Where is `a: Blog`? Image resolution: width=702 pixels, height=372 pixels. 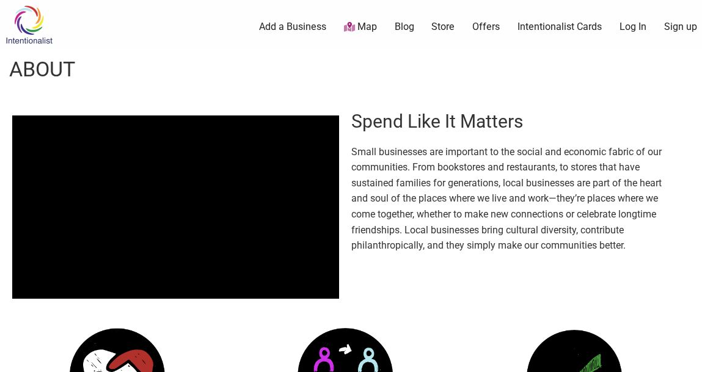 a: Blog is located at coordinates (404, 27).